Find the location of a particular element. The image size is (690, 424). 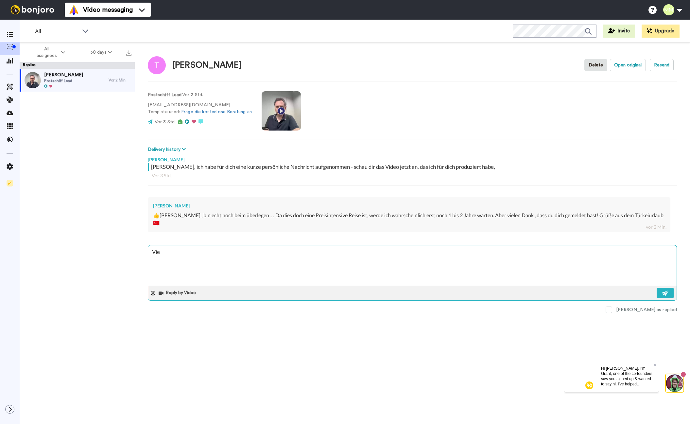

textarea: Vie is located at coordinates (412, 265).